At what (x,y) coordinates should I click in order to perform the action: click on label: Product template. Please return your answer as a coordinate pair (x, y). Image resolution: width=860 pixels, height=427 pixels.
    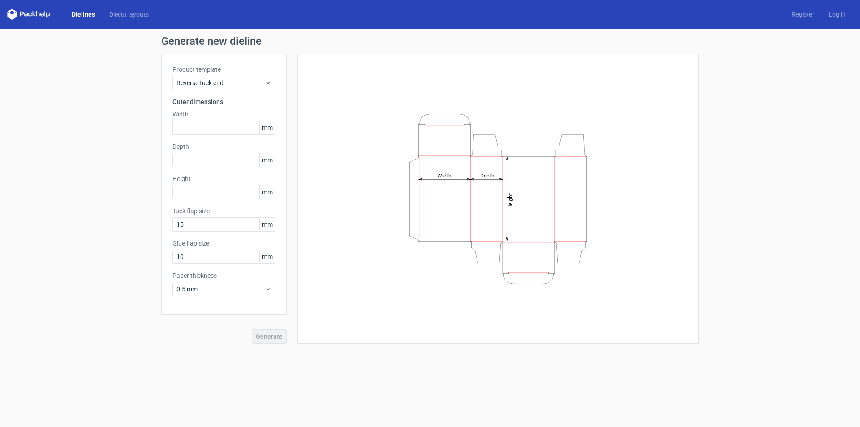
    Looking at the image, I should click on (224, 69).